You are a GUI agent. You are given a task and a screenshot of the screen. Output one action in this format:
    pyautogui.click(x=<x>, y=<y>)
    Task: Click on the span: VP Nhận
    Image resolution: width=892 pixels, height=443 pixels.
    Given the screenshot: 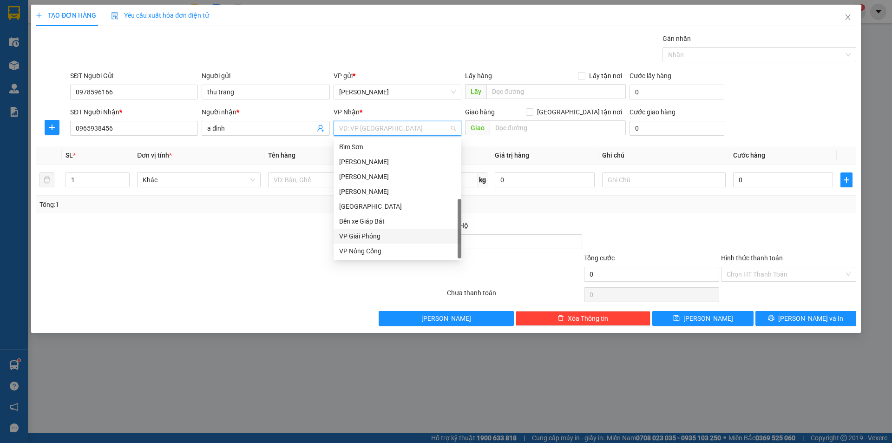 What is the action you would take?
    pyautogui.click(x=346, y=112)
    